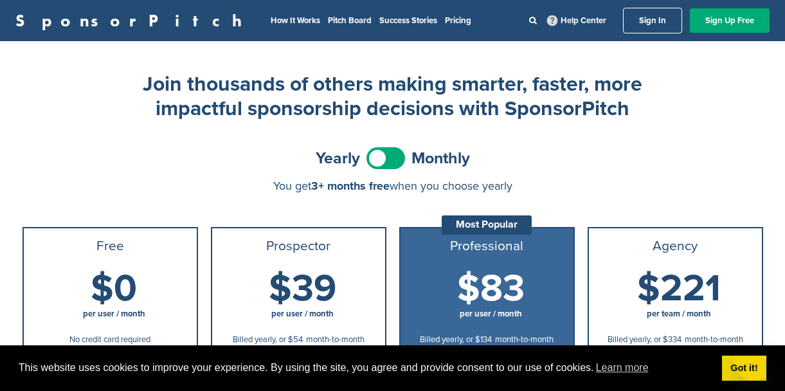 The width and height of the screenshot is (785, 391). I want to click on span: Billed yearly, or $54, so click(267, 339).